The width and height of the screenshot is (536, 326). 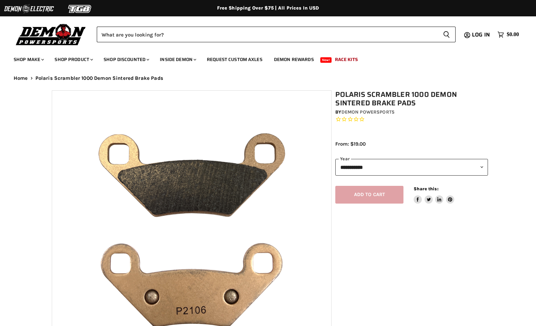 I want to click on img: Demon Electric Logo 2, so click(x=29, y=9).